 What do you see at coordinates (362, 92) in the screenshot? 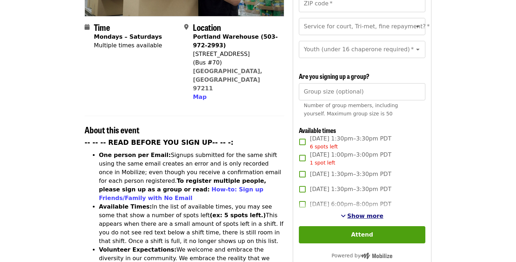
I see `input: [object Object]` at bounding box center [362, 92].